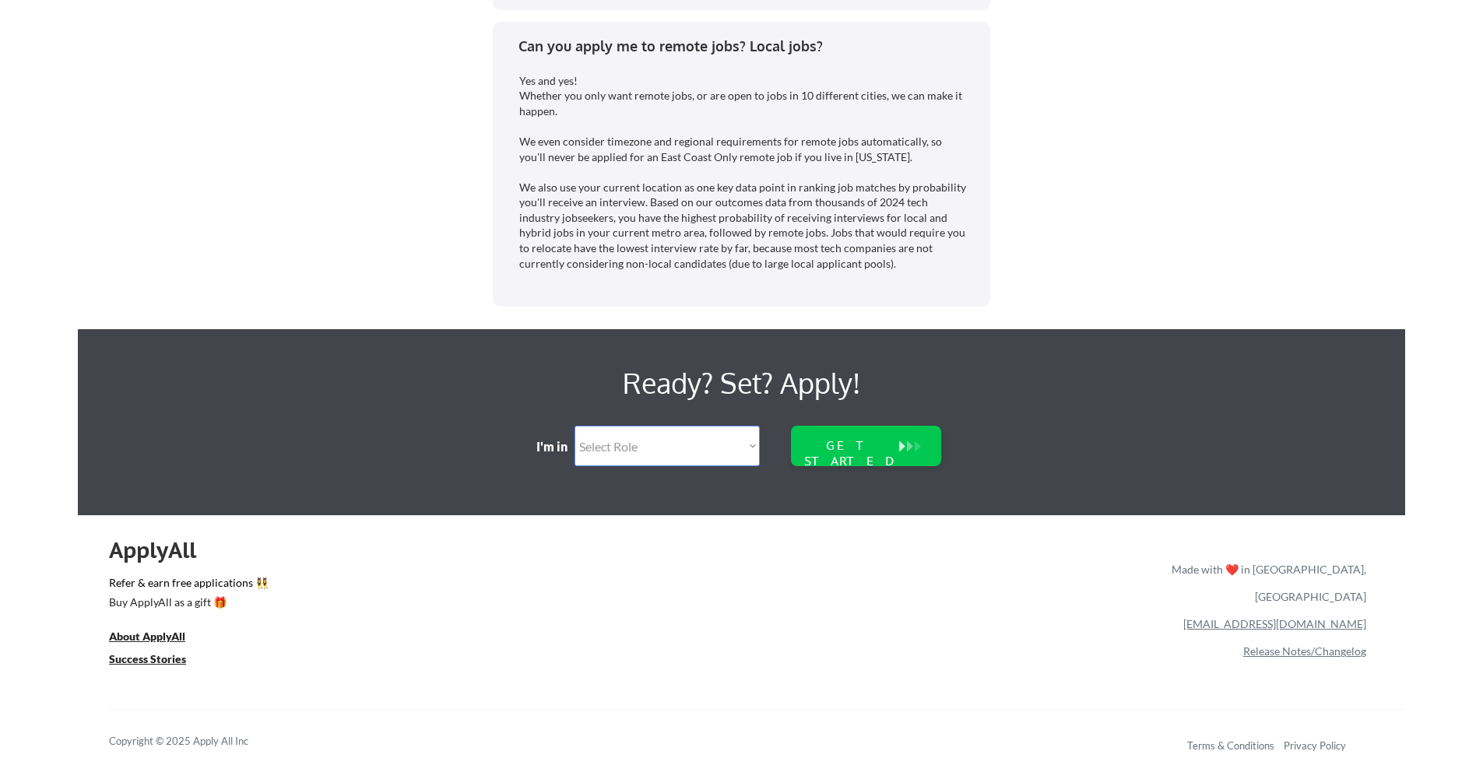  Describe the element at coordinates (746, 46) in the screenshot. I see `div: Can you apply me to remote jobs? Local jobs?` at that location.